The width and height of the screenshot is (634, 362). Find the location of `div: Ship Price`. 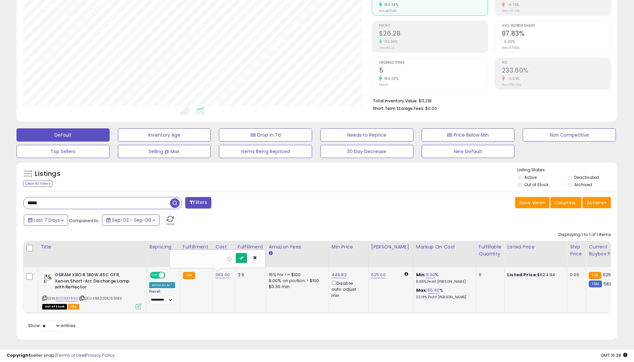

div: Ship Price is located at coordinates (576, 251).